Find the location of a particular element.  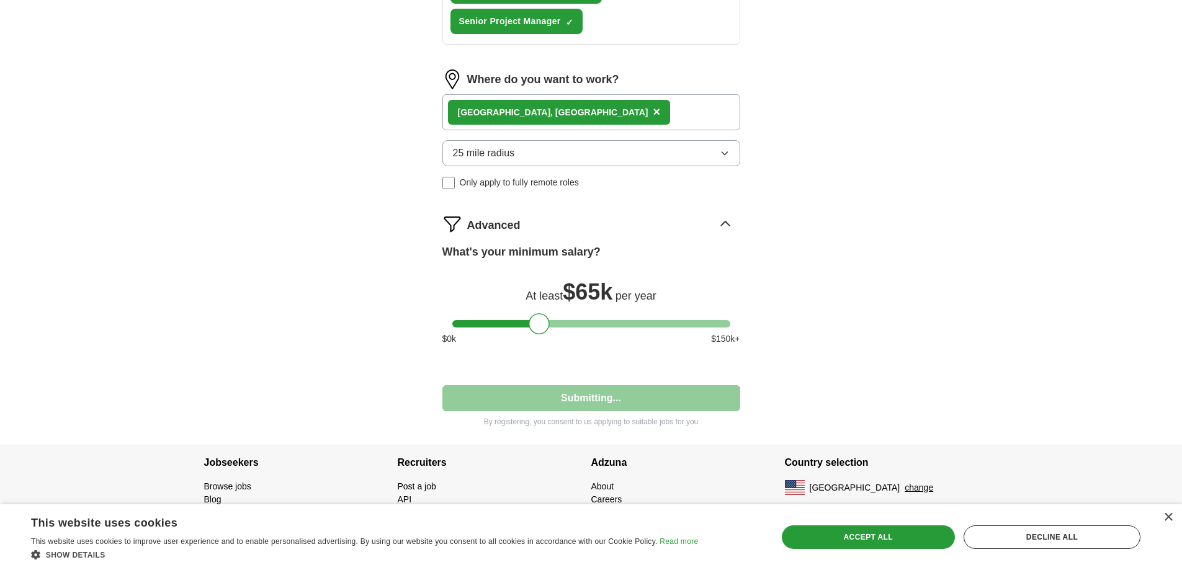

a: Post a job is located at coordinates (417, 486).